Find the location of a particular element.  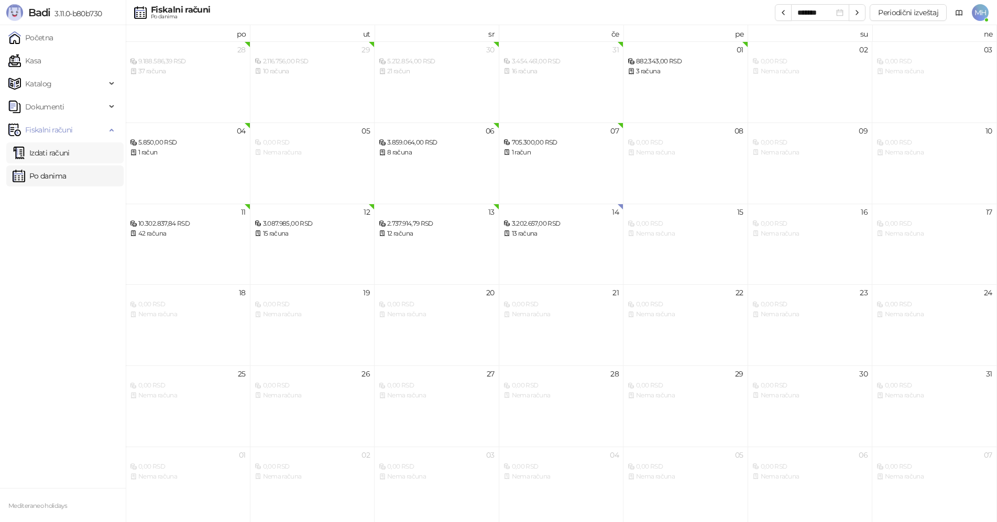

div: 3.454.461,00 RSD is located at coordinates (561, 61).